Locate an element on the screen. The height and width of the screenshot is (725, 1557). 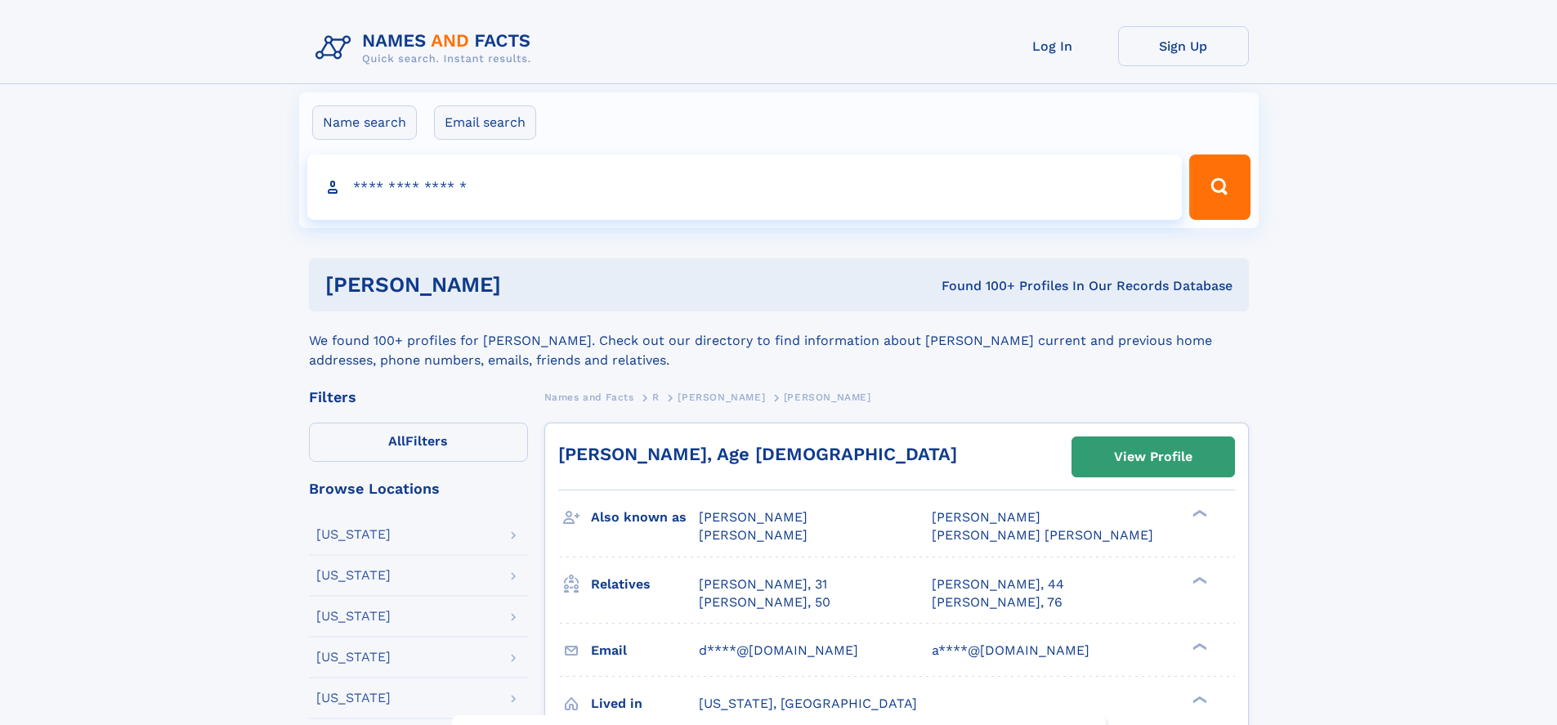
label: Email search is located at coordinates (485, 123).